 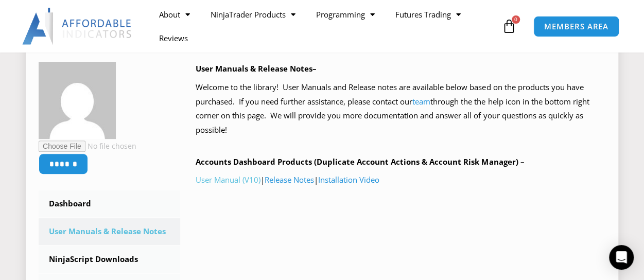 I want to click on span: 0, so click(x=516, y=20).